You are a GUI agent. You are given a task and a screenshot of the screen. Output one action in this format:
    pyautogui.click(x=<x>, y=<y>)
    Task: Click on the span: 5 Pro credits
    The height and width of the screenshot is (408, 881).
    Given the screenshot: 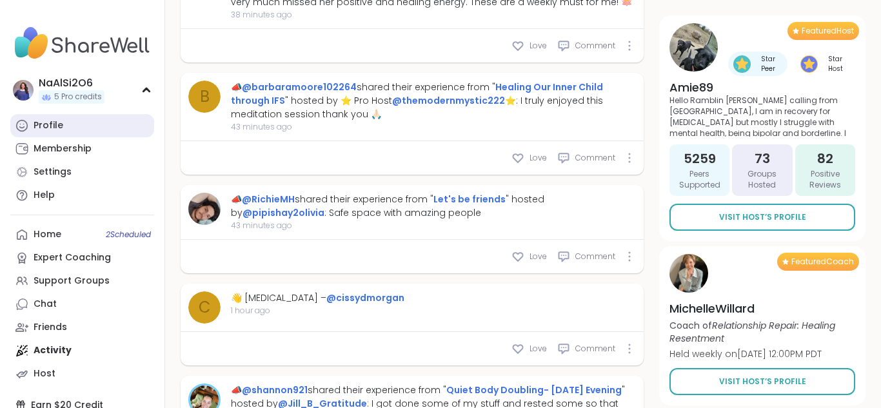 What is the action you would take?
    pyautogui.click(x=78, y=97)
    